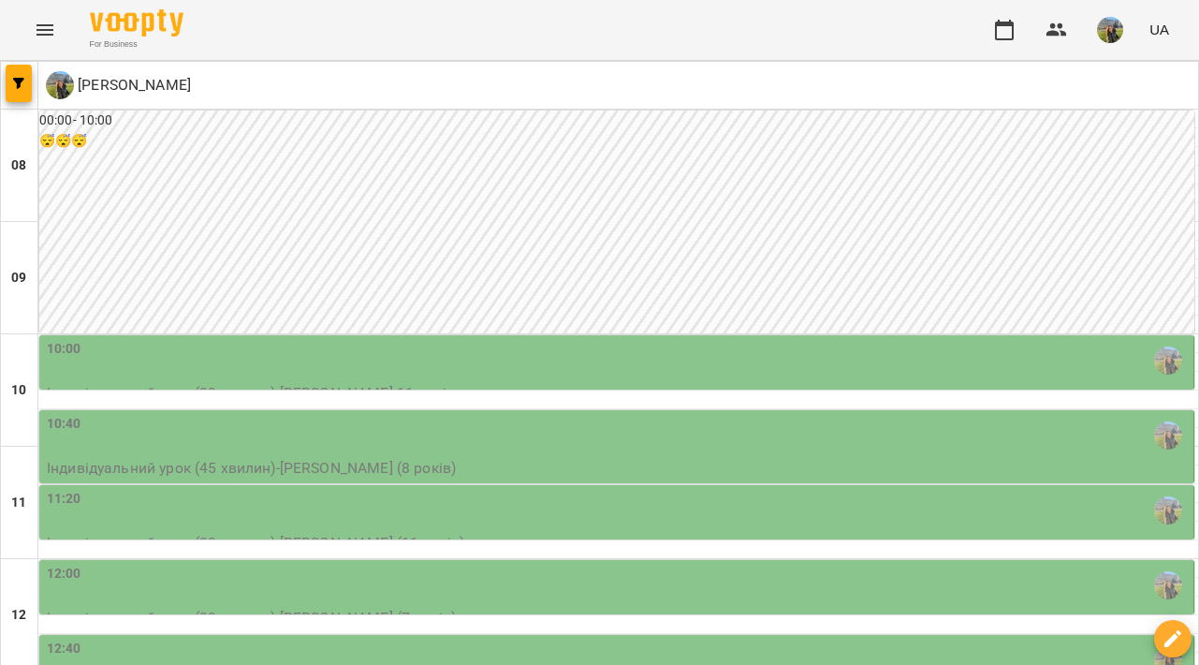 This screenshot has width=1199, height=665. Describe the element at coordinates (64, 499) in the screenshot. I see `label: 11:20` at that location.